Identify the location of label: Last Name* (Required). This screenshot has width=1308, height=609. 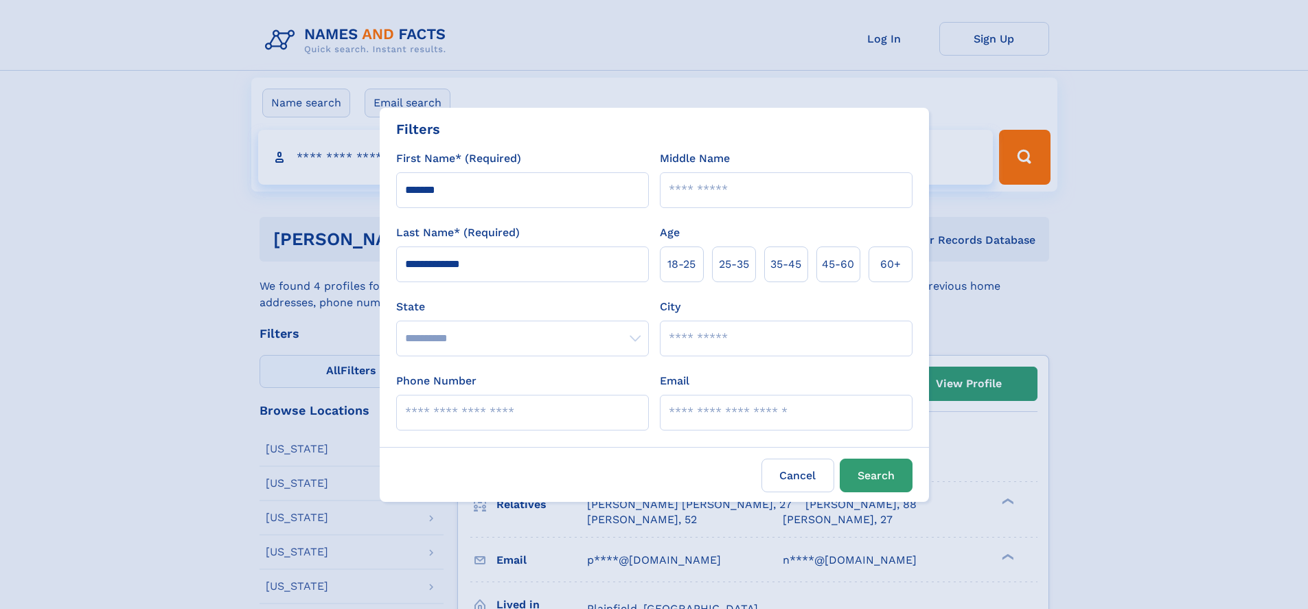
(458, 233).